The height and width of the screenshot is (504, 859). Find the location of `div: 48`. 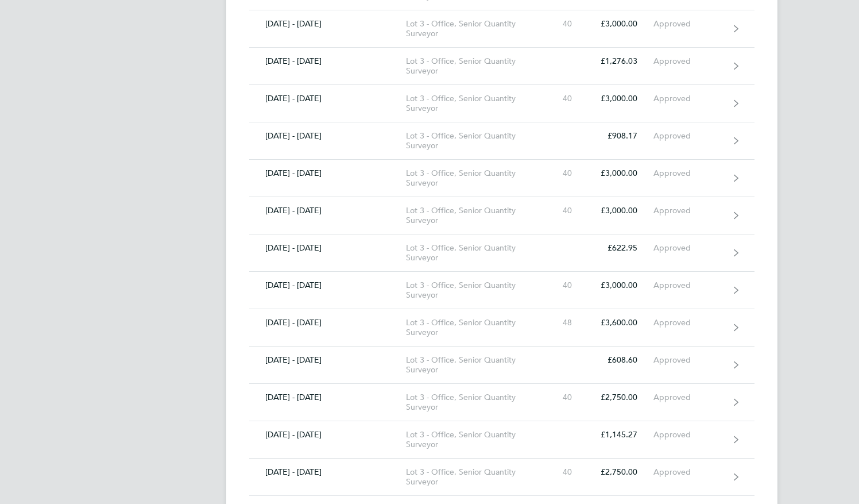

div: 48 is located at coordinates (563, 322).